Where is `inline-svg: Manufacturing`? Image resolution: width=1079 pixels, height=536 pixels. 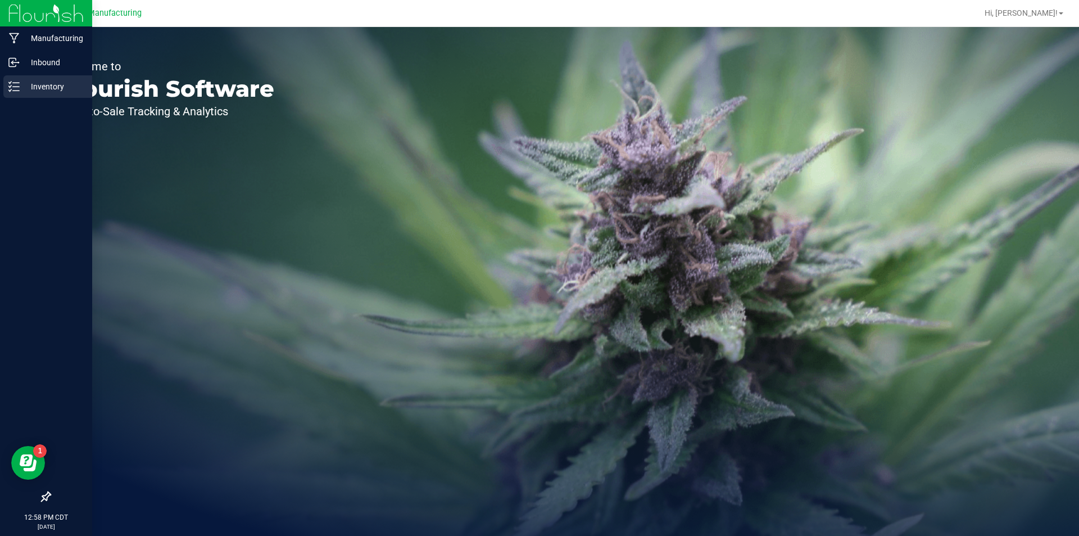
inline-svg: Manufacturing is located at coordinates (14, 38).